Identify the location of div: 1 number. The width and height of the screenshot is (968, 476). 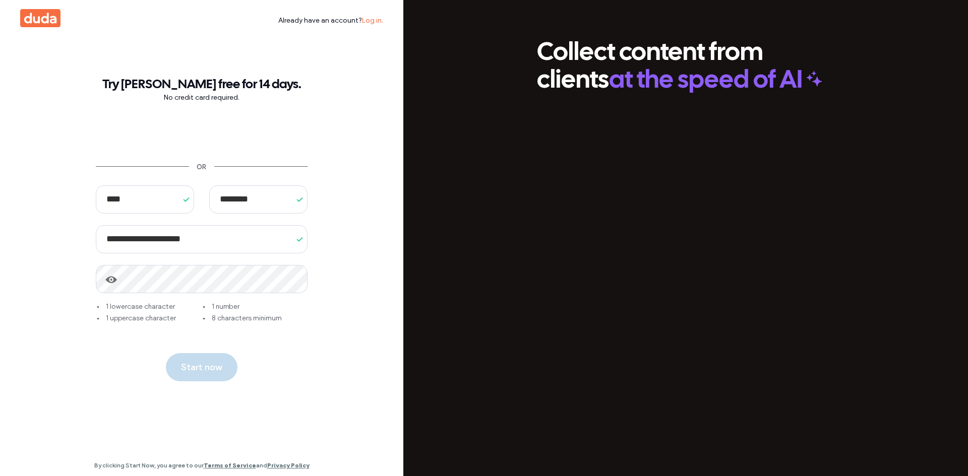
(255, 307).